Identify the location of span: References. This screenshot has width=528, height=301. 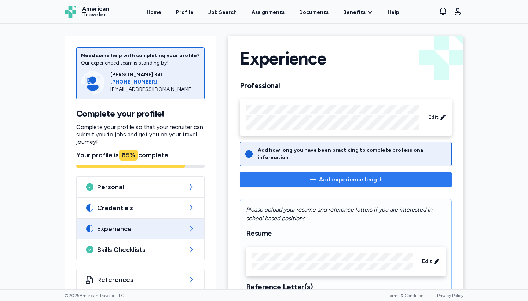
(140, 280).